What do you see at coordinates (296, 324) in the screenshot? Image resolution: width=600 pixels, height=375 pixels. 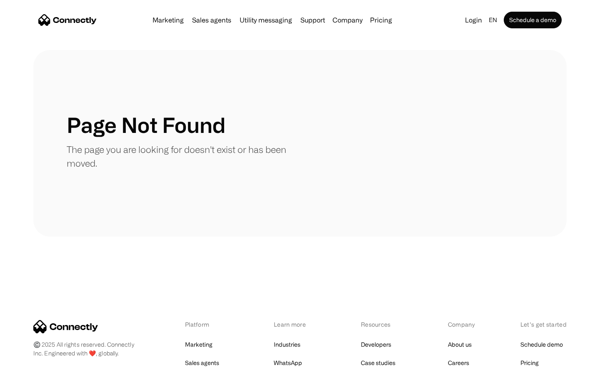 I see `div: Learn more` at bounding box center [296, 324].